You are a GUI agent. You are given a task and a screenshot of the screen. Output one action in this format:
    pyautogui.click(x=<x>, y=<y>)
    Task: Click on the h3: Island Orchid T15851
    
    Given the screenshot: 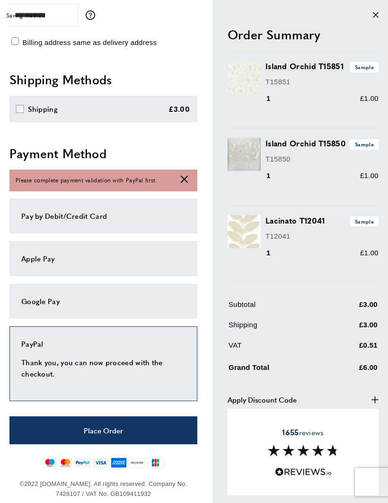 What is the action you would take?
    pyautogui.click(x=322, y=66)
    